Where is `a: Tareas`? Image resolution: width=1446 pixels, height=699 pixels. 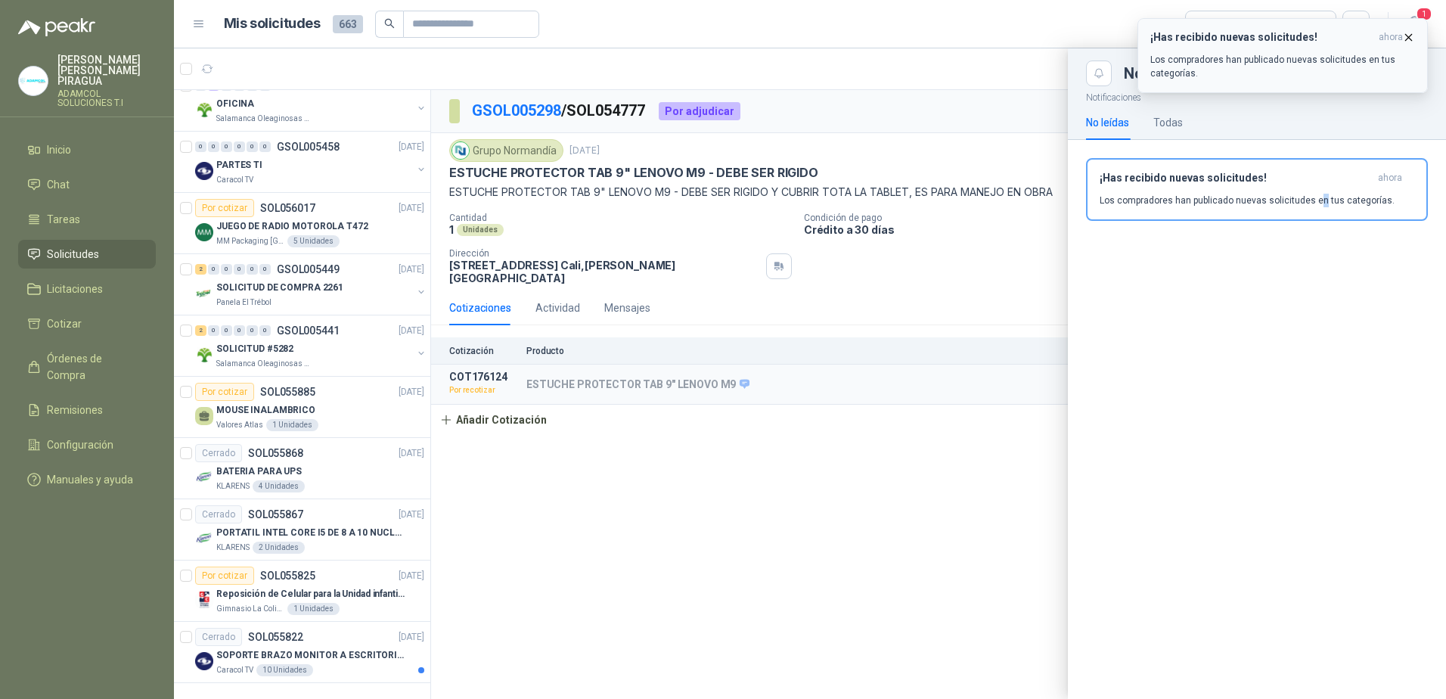
a: Tareas is located at coordinates (87, 219).